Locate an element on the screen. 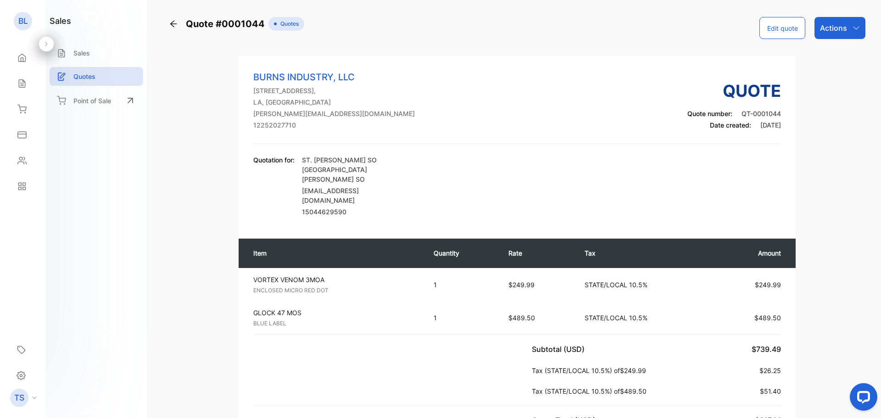 The width and height of the screenshot is (881, 418). p: Quote number: is located at coordinates (734, 113).